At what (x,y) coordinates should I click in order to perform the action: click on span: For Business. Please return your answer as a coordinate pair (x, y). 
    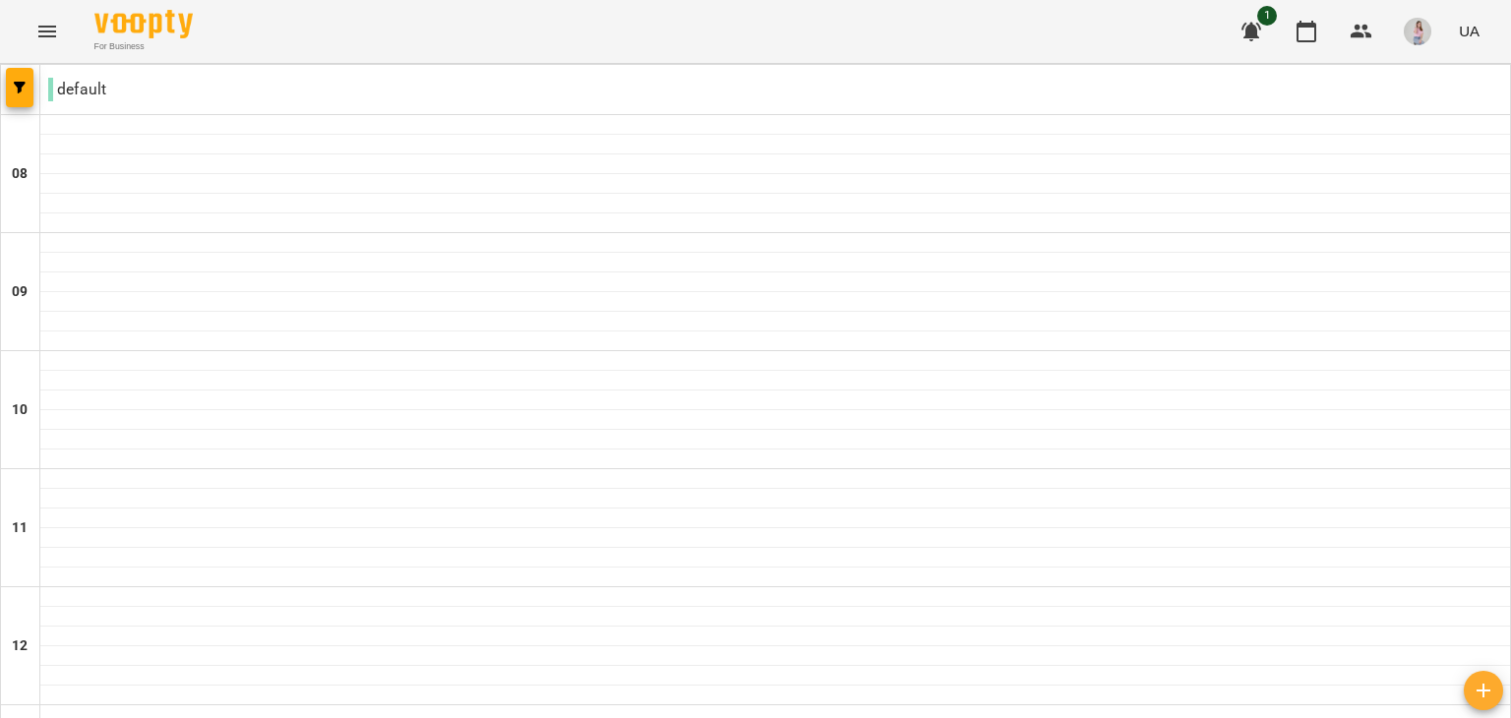
    Looking at the image, I should click on (144, 46).